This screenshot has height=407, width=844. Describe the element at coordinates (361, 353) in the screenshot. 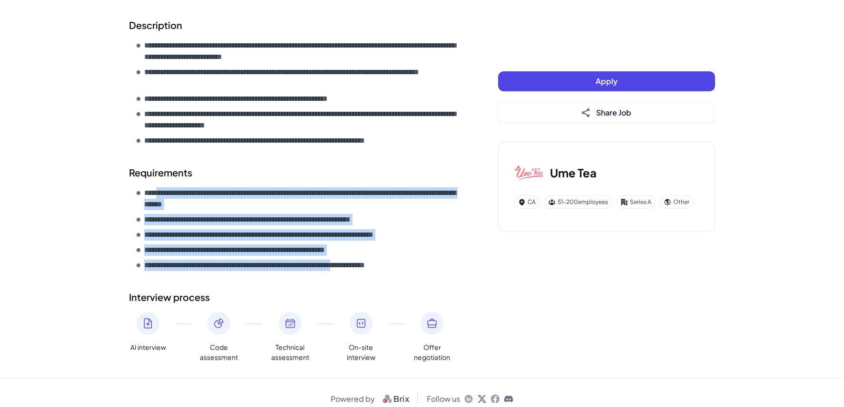

I see `span: On-site interview` at that location.